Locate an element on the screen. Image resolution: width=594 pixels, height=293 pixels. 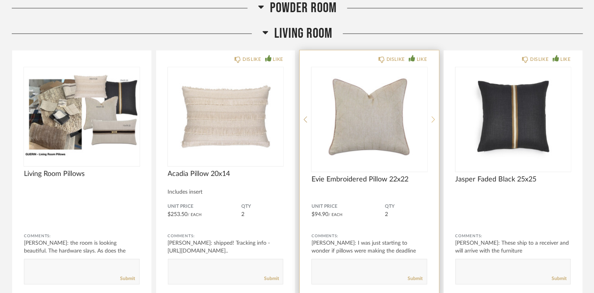
span: Evie Embroidered Pillow 22x22 is located at coordinates (369, 179).